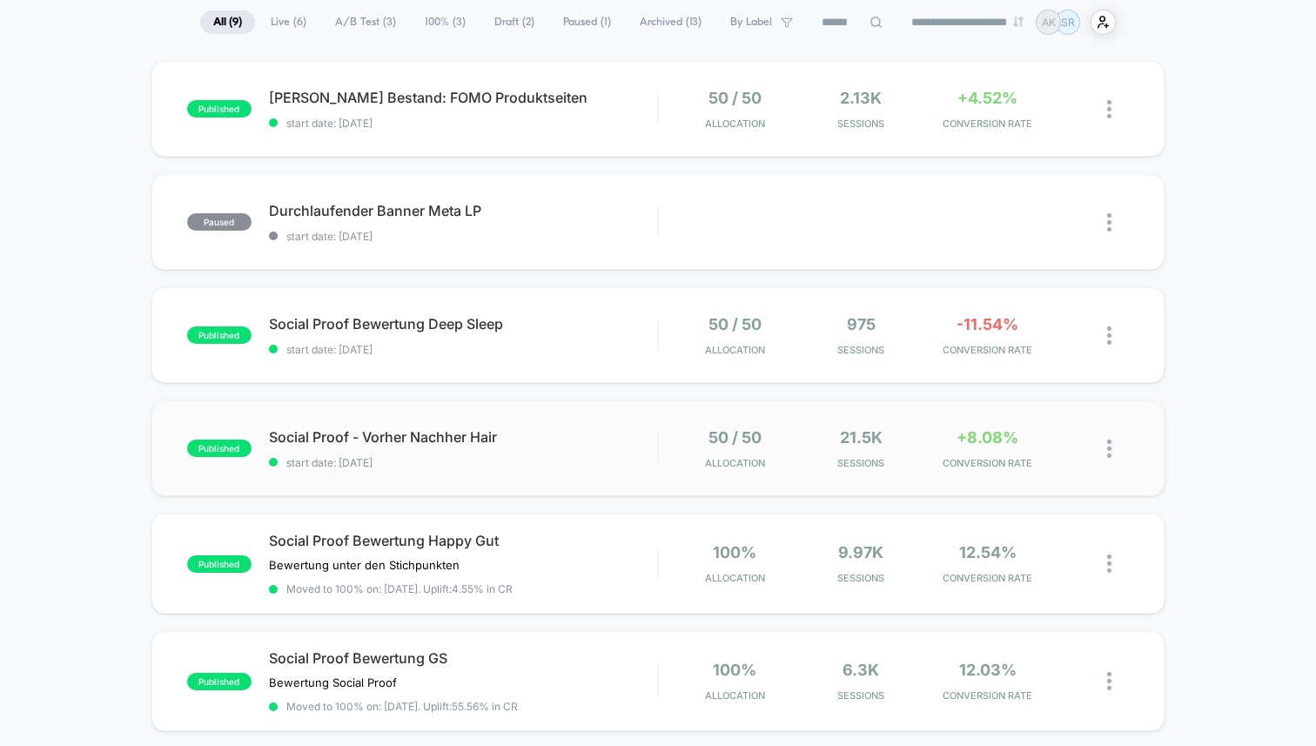 This screenshot has width=1316, height=746. What do you see at coordinates (463, 437) in the screenshot?
I see `span: Social Proof - Vorher Nachher Hair` at bounding box center [463, 437].